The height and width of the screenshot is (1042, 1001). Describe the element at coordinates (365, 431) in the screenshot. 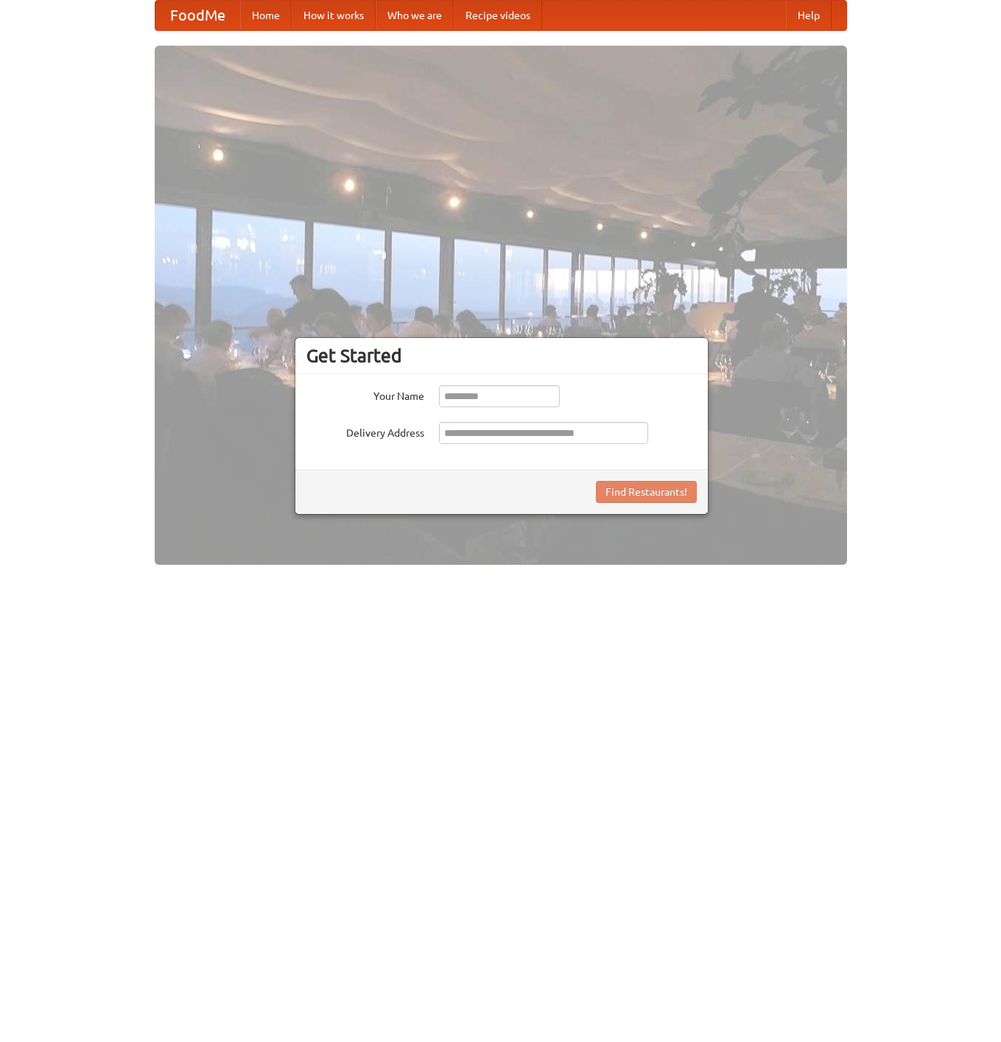

I see `label: Delivery Address` at that location.